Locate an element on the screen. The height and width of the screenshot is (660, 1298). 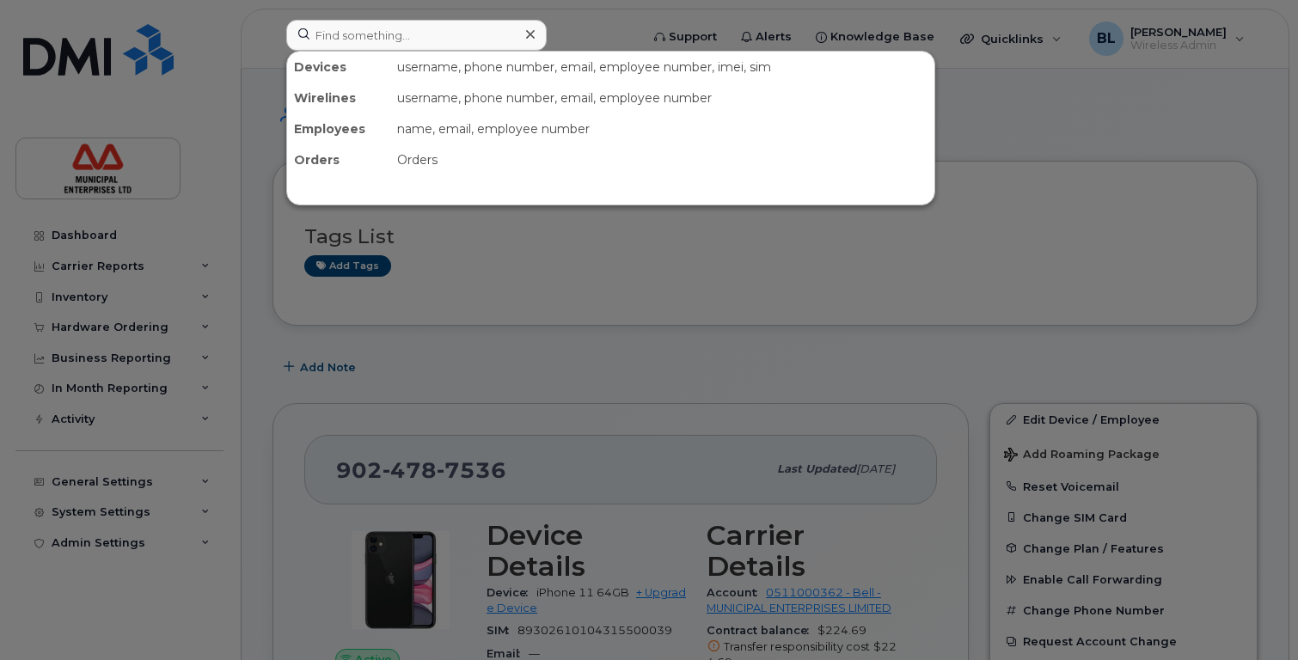
div: username, phone number, email, employee number, imei, sim is located at coordinates (662, 67).